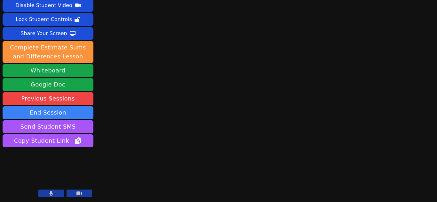 This screenshot has width=437, height=202. What do you see at coordinates (43, 5) in the screenshot?
I see `div: Disable Student Video` at bounding box center [43, 5].